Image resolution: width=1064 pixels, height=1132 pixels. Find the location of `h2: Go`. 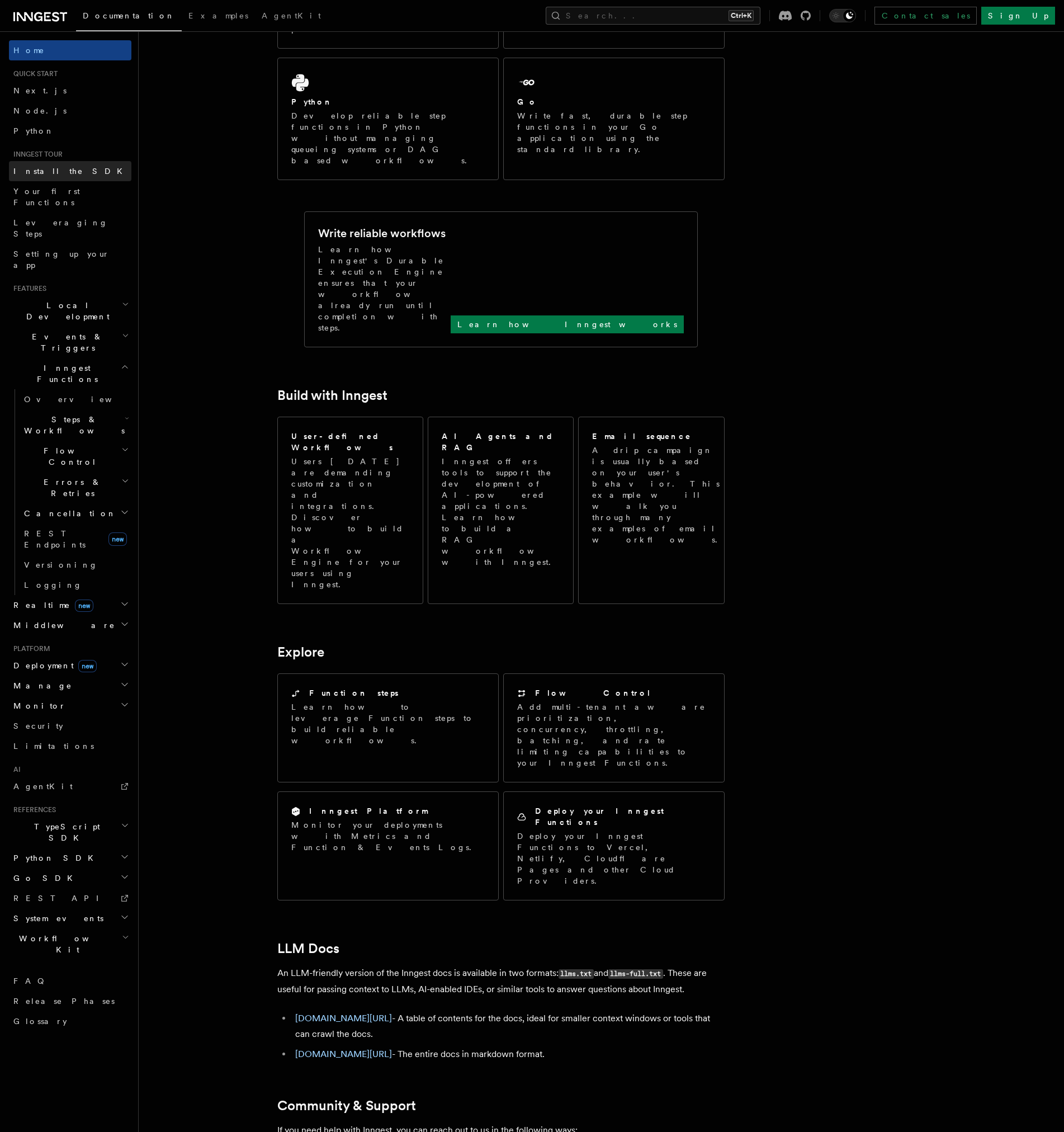

h2: Go is located at coordinates (527, 101).